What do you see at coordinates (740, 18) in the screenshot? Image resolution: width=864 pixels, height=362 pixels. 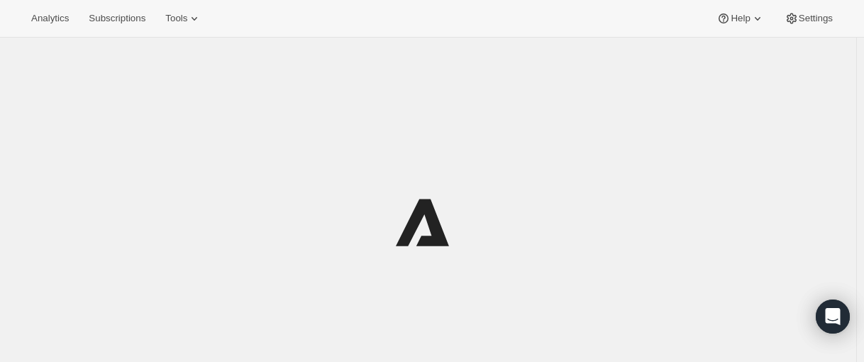 I see `span: Help` at bounding box center [740, 18].